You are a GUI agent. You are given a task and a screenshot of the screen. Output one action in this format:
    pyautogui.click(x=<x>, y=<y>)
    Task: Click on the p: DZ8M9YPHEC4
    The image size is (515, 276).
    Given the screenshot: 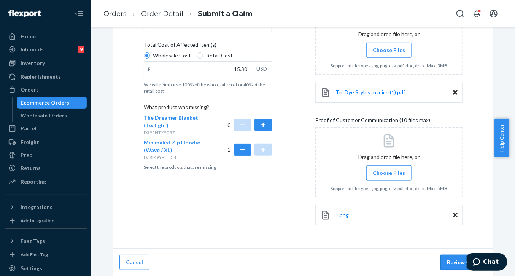 What is the action you would take?
    pyautogui.click(x=176, y=157)
    